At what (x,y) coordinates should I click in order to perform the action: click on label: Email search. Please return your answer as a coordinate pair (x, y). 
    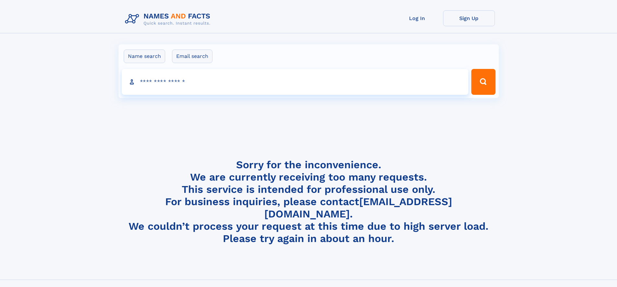
    Looking at the image, I should click on (192, 56).